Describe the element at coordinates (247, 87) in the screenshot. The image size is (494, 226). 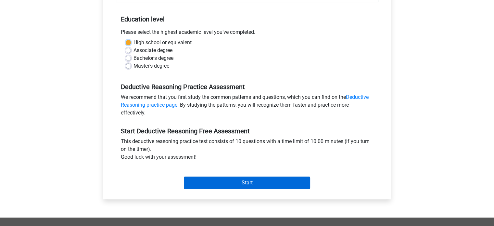
I see `h5: Deductive Reasoning Practice Assessment` at that location.